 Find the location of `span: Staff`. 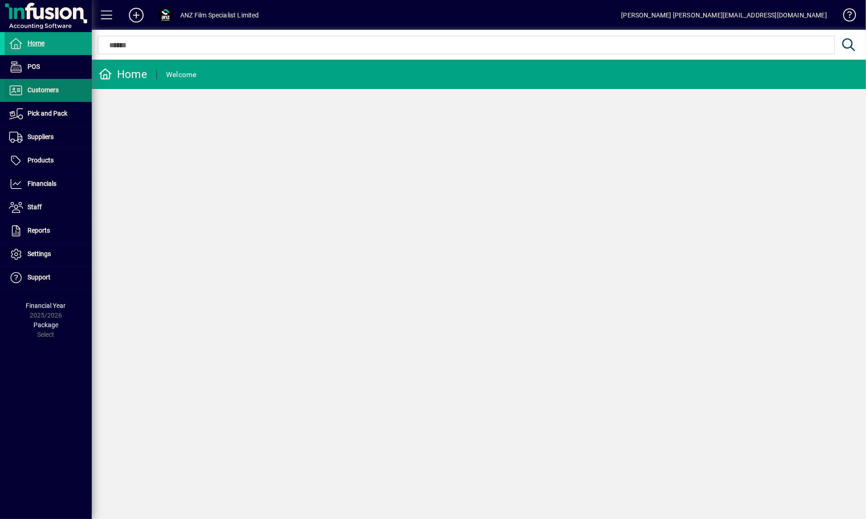

span: Staff is located at coordinates (34, 207).